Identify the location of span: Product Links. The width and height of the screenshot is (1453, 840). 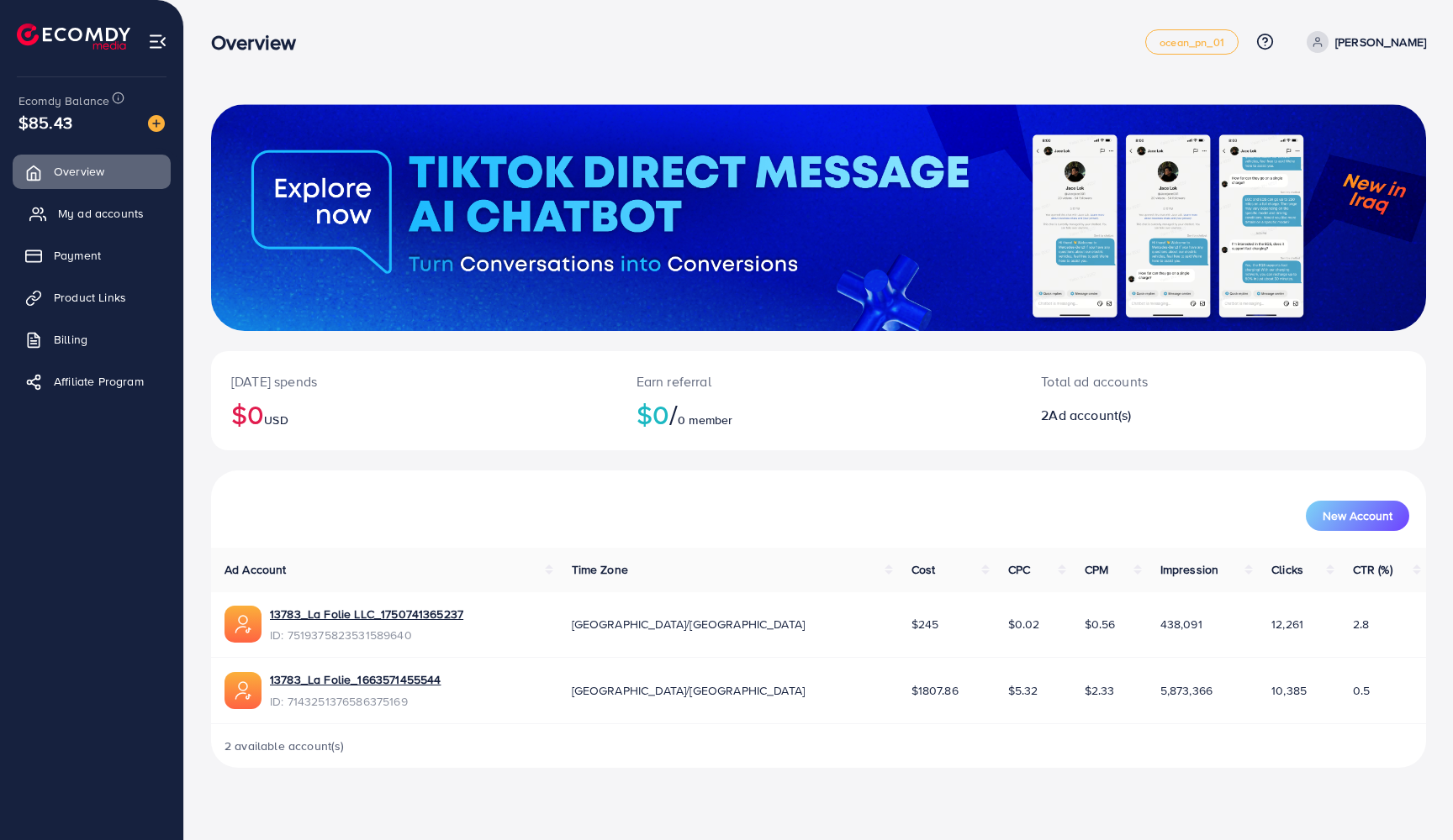
(90, 297).